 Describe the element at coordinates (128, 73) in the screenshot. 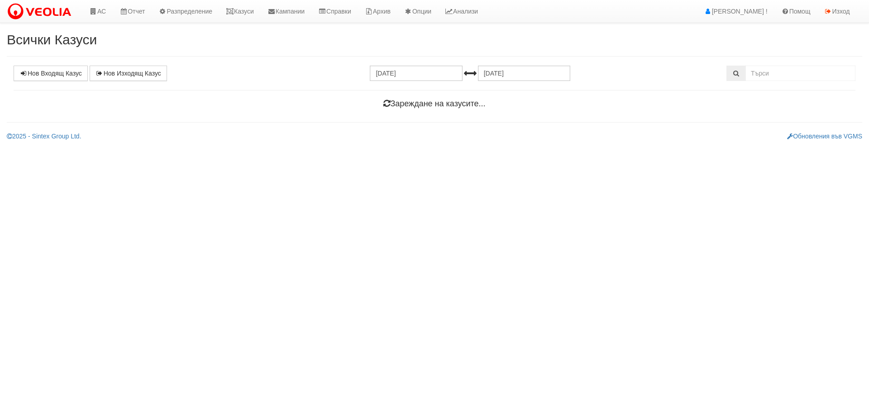

I see `a: Нов Изходящ Казус` at that location.